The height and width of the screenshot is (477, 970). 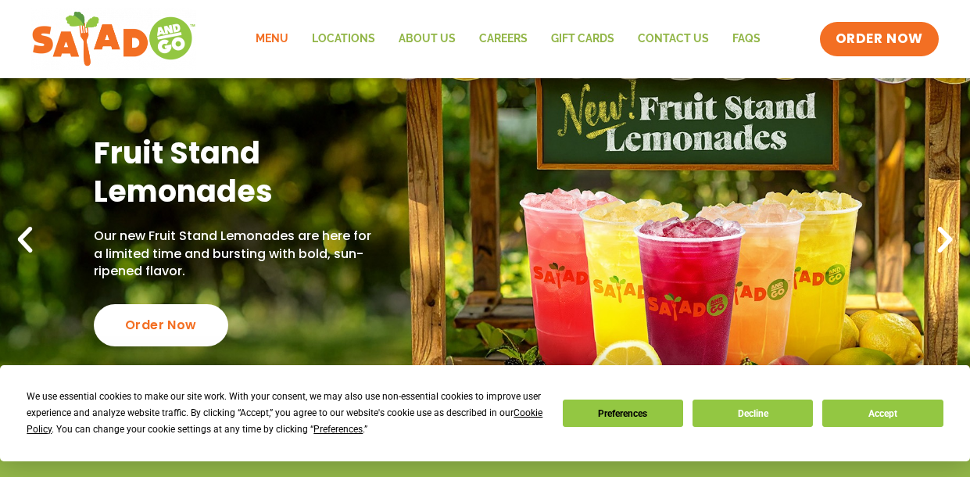 I want to click on button: Accept, so click(x=883, y=413).